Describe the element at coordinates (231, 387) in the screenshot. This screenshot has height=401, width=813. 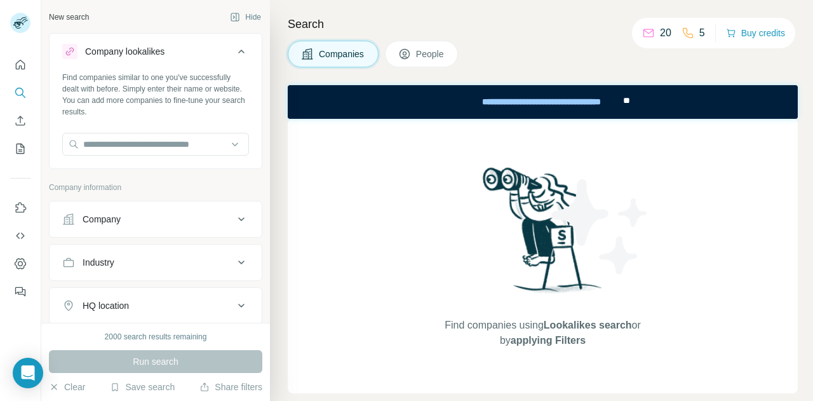
I see `button: Share filters` at that location.